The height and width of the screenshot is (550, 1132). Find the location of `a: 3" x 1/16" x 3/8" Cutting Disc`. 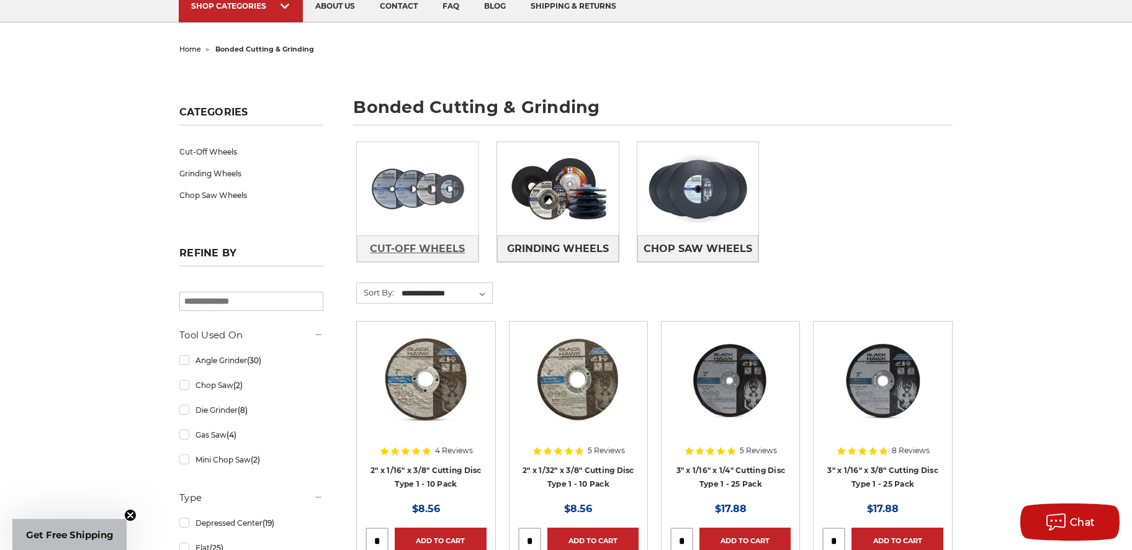

a: 3" x 1/16" x 3/8" Cutting Disc is located at coordinates (883, 390).